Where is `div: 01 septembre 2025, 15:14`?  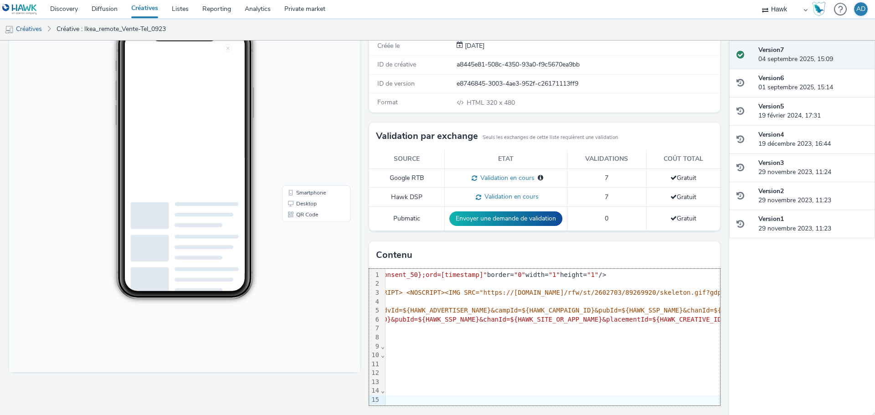 div: 01 septembre 2025, 15:14 is located at coordinates (813, 83).